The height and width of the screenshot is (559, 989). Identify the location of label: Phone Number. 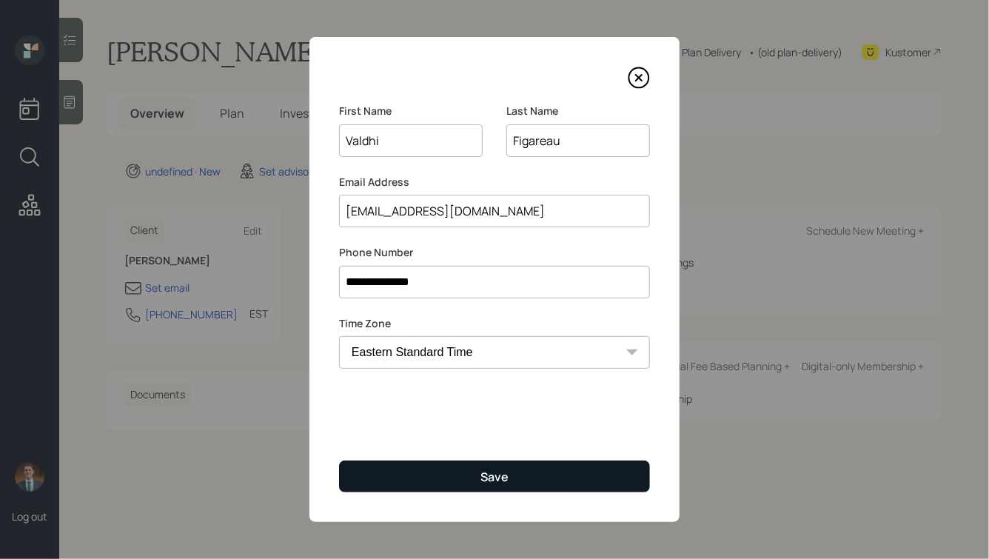
(495, 252).